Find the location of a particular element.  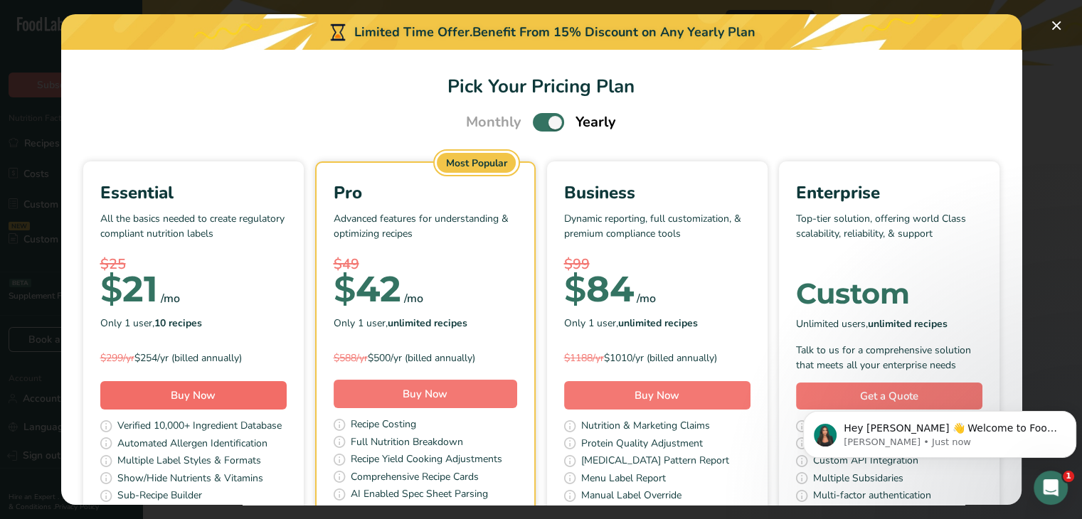

span: Automated Allergen Identification is located at coordinates (192, 444).